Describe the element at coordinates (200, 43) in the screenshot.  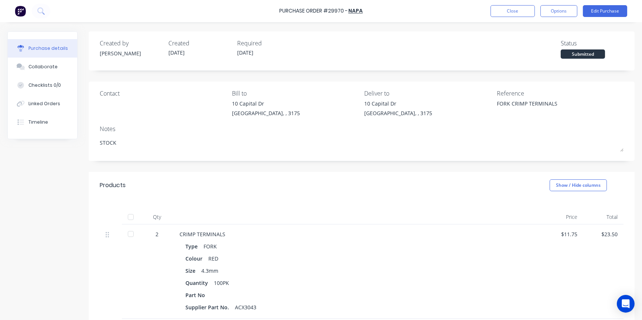
I see `div: Created` at that location.